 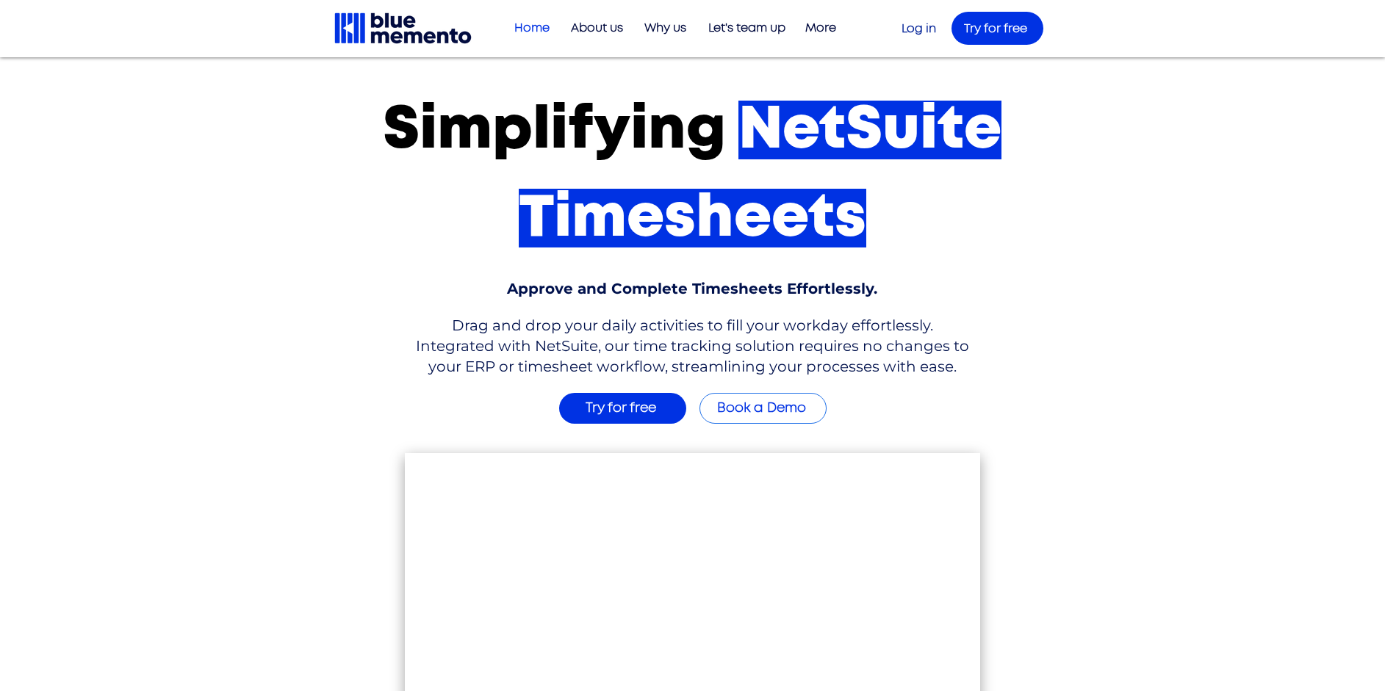 I want to click on a: Book a Demo, so click(x=762, y=408).